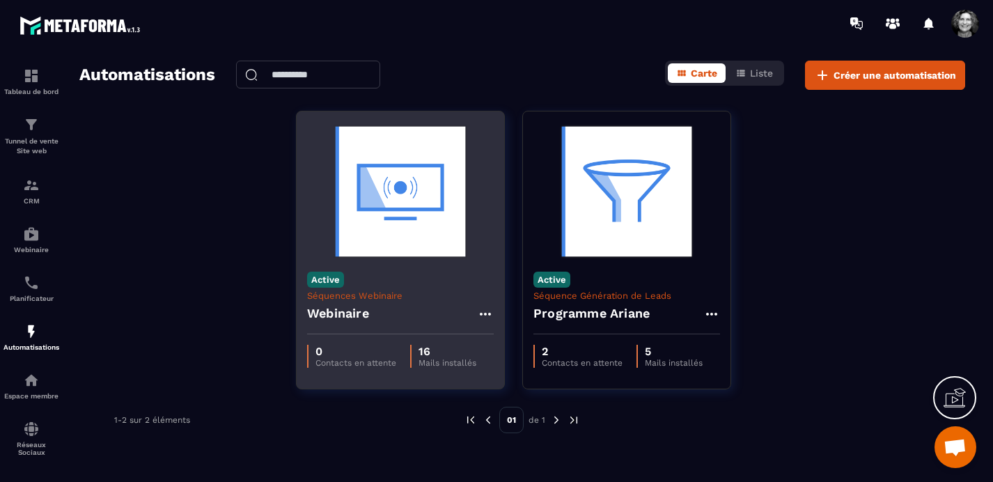  What do you see at coordinates (31, 146) in the screenshot?
I see `p: Tunnel de vente Site web` at bounding box center [31, 146].